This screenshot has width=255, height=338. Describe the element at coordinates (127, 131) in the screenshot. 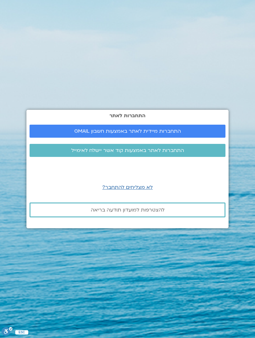

I see `a: התחברות מיידית לאתר באמצעות חשבון GMAIL` at that location.